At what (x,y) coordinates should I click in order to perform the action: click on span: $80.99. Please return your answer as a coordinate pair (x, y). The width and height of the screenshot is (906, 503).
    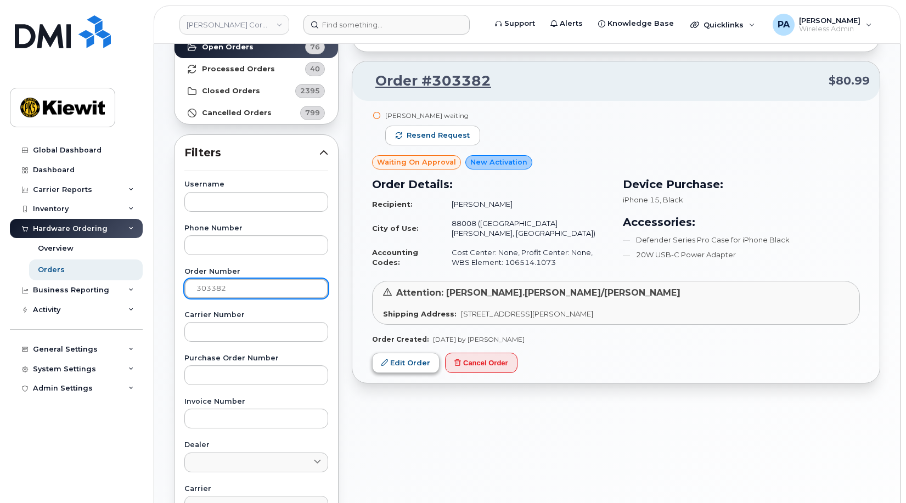
    Looking at the image, I should click on (849, 81).